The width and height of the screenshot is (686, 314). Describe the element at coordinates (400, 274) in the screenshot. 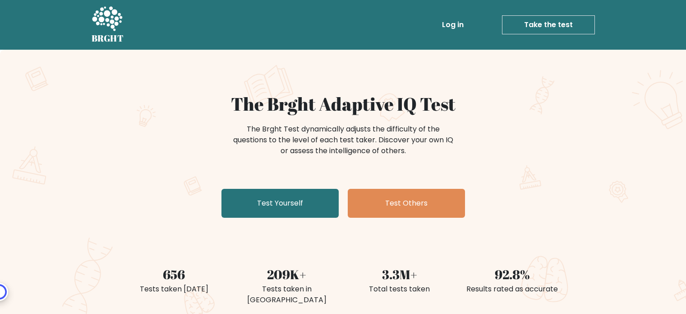

I see `div: 3.3M+` at that location.